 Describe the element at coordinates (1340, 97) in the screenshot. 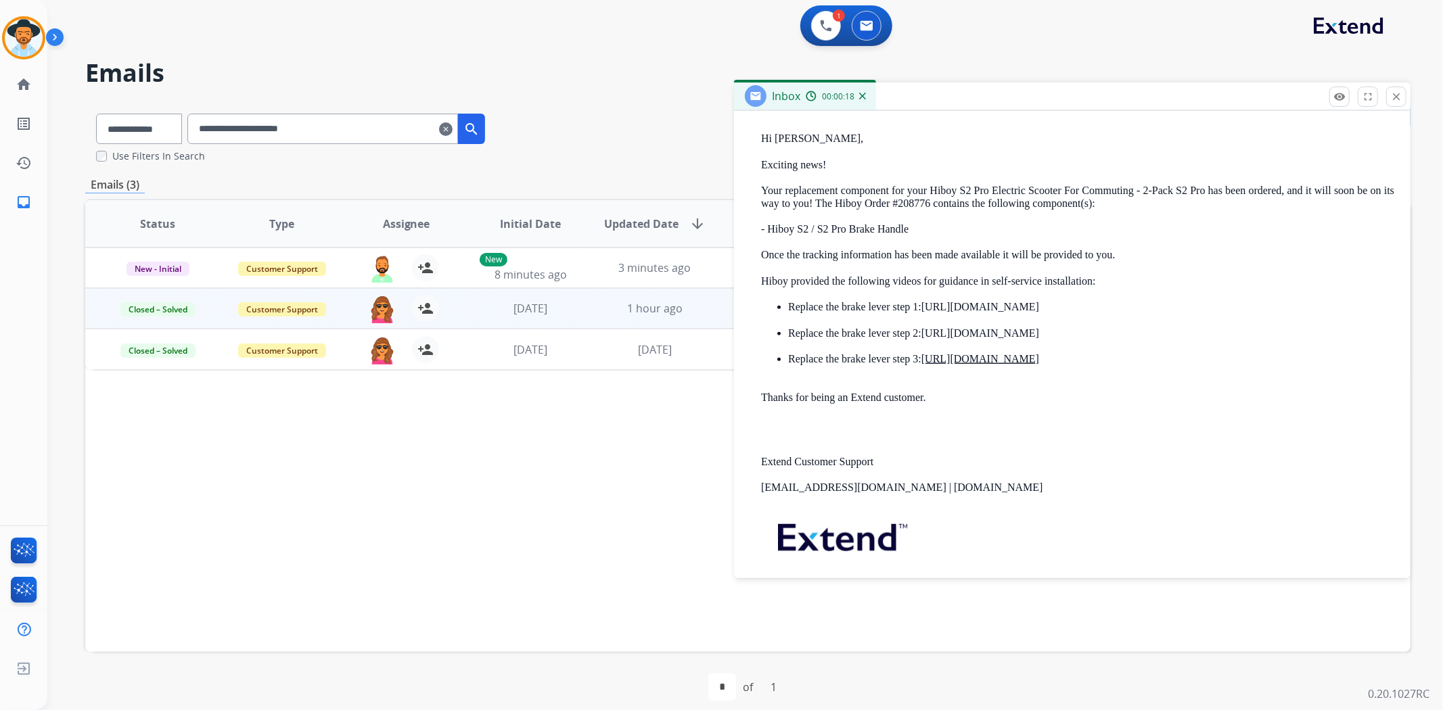

I see `mat-icon: remove_red_eye` at that location.